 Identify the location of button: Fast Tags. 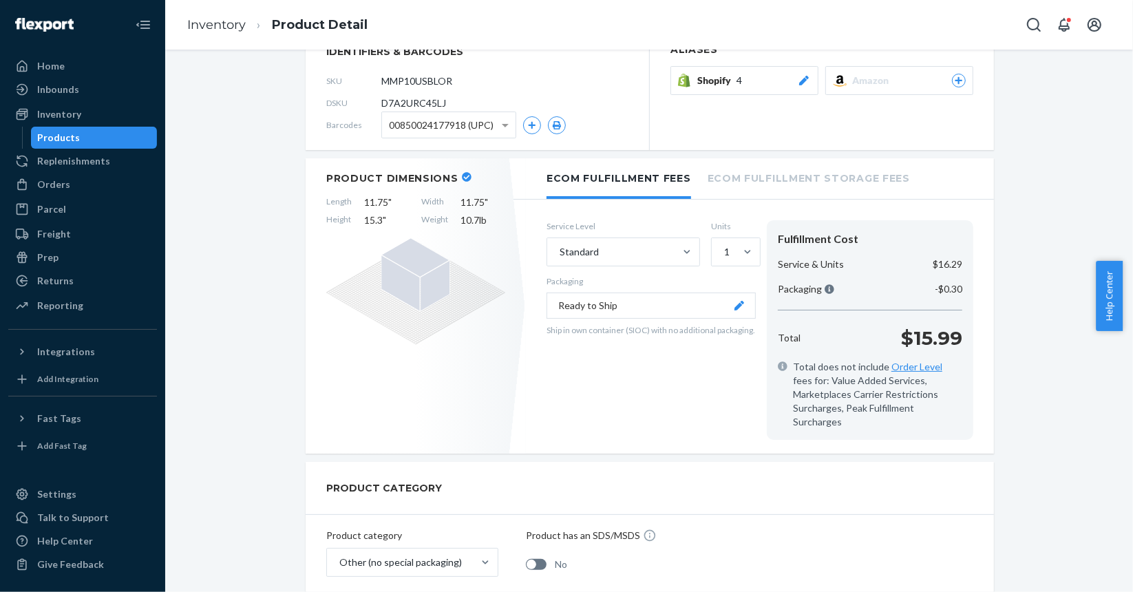
(83, 419).